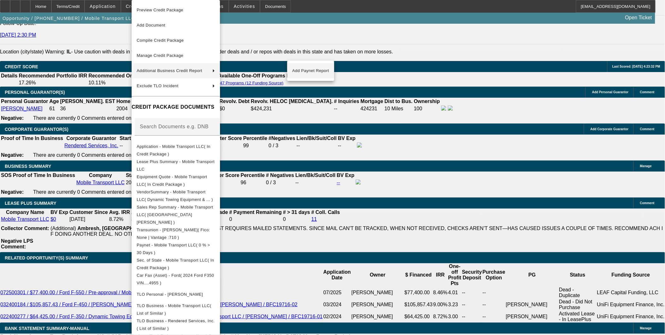 The width and height of the screenshot is (665, 335). I want to click on button: Sales Rep Summary - Mobile Transport LLC( Oliva, Nicholas ), so click(176, 215).